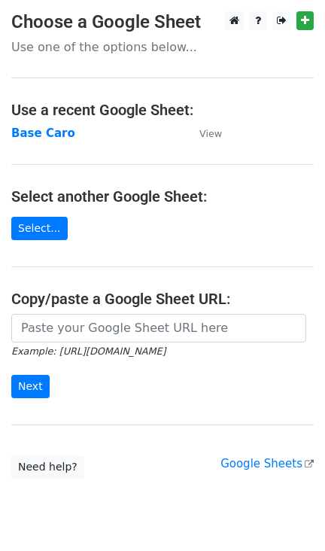 Image resolution: width=325 pixels, height=551 pixels. Describe the element at coordinates (47, 466) in the screenshot. I see `a: Need help?` at that location.